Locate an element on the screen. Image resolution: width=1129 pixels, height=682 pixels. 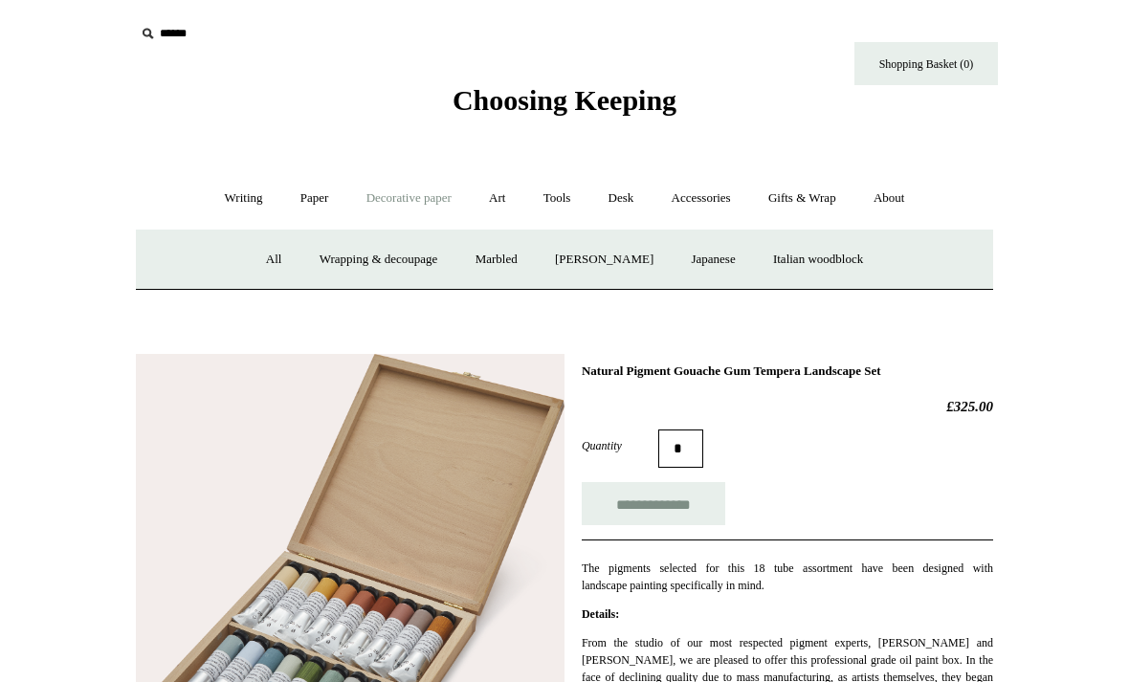
a: Gifts & Wrap is located at coordinates (802, 198).